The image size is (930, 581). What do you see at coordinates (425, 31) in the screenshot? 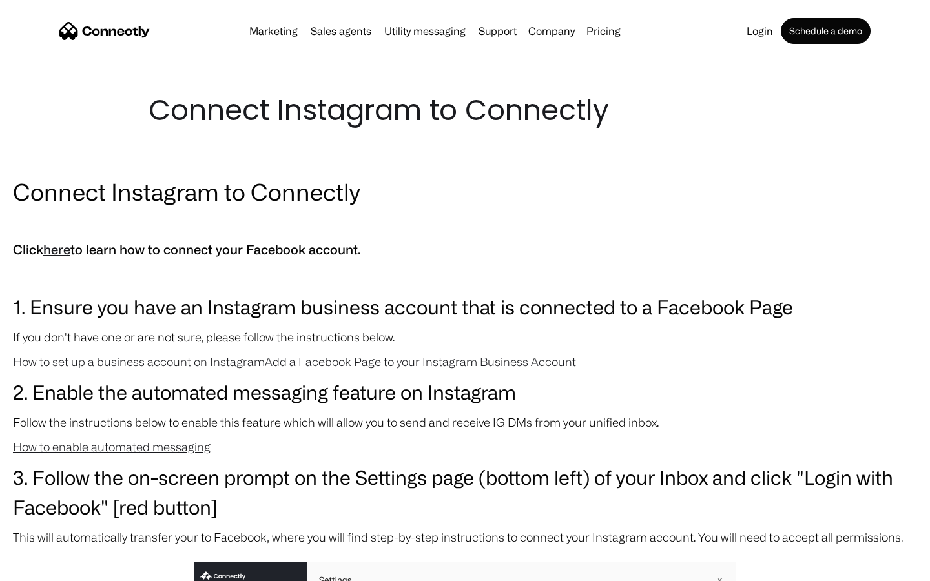
I see `a: Utility messaging` at bounding box center [425, 31].